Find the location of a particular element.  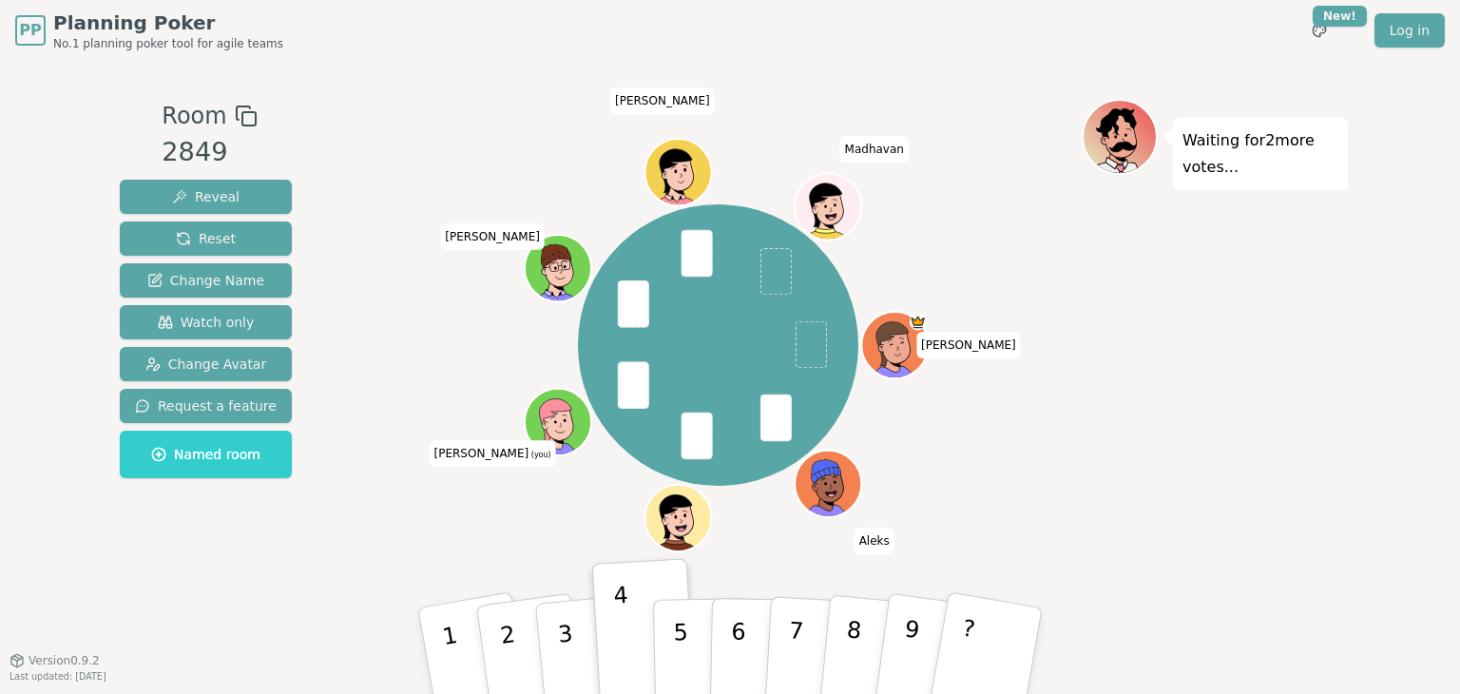

button: New! is located at coordinates (1319, 30).